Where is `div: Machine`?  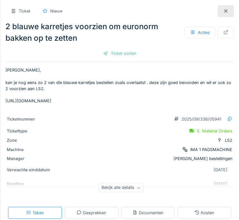 div: Machine is located at coordinates (31, 149).